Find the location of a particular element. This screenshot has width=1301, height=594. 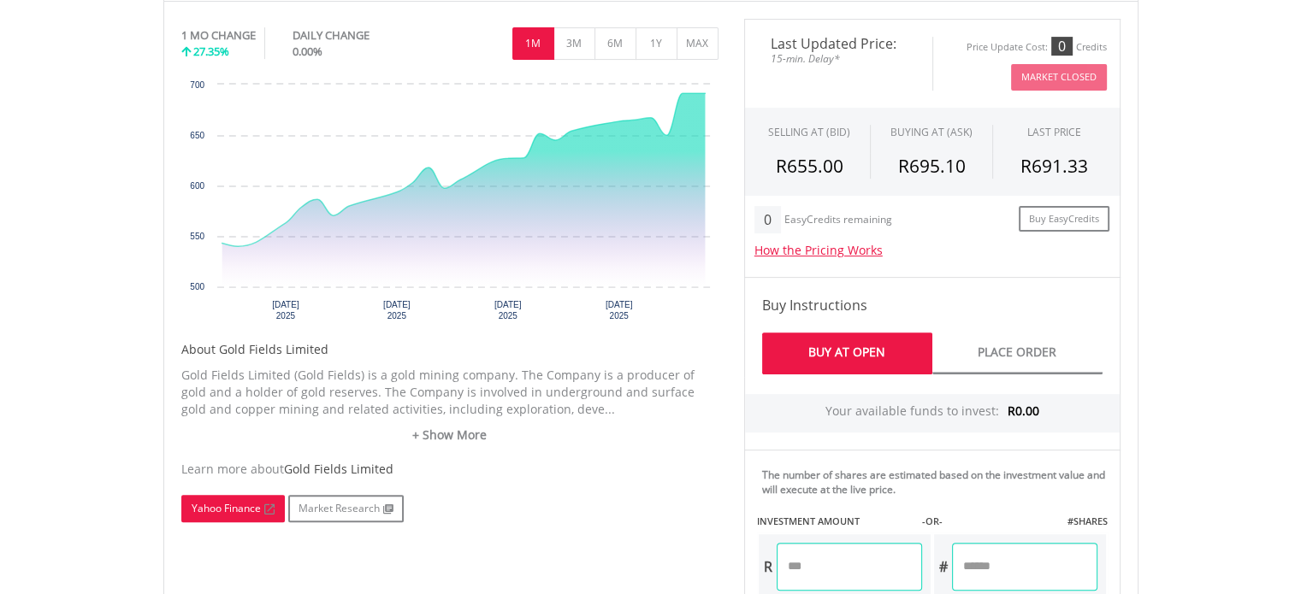

span: R691.33 is located at coordinates (1054, 166).